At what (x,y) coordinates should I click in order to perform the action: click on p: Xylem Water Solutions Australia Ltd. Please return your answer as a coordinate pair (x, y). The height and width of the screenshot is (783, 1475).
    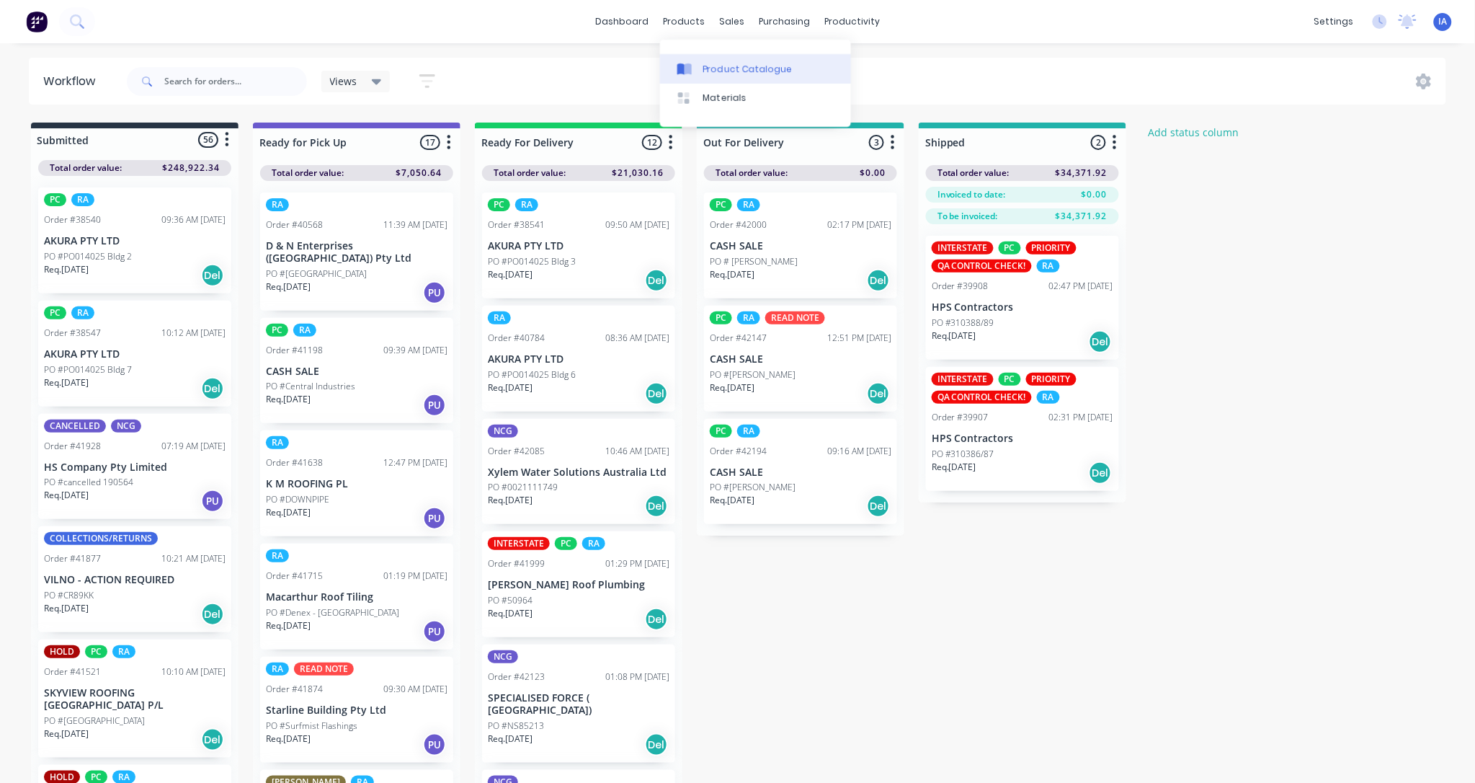
    Looking at the image, I should click on (579, 472).